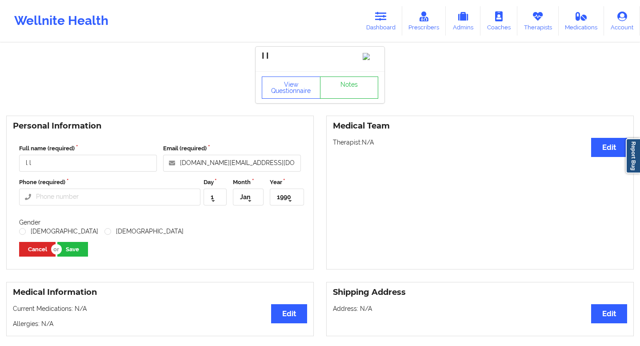  I want to click on p: Address: N/A, so click(480, 309).